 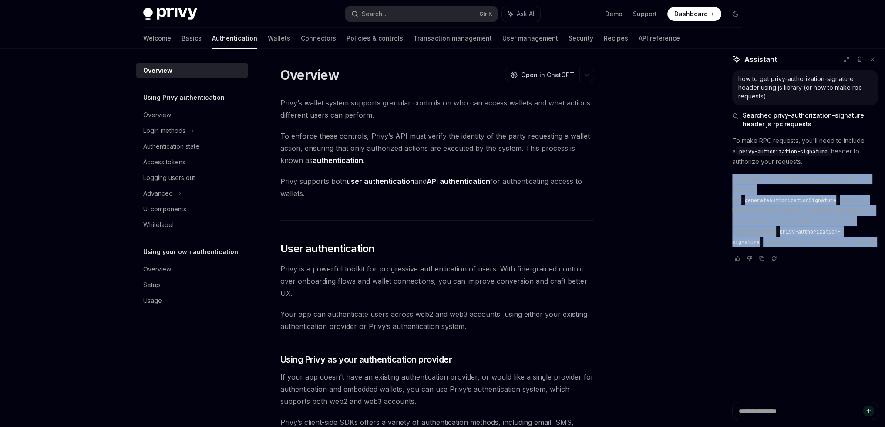 What do you see at coordinates (380, 181) in the screenshot?
I see `strong: user authentication` at bounding box center [380, 181].